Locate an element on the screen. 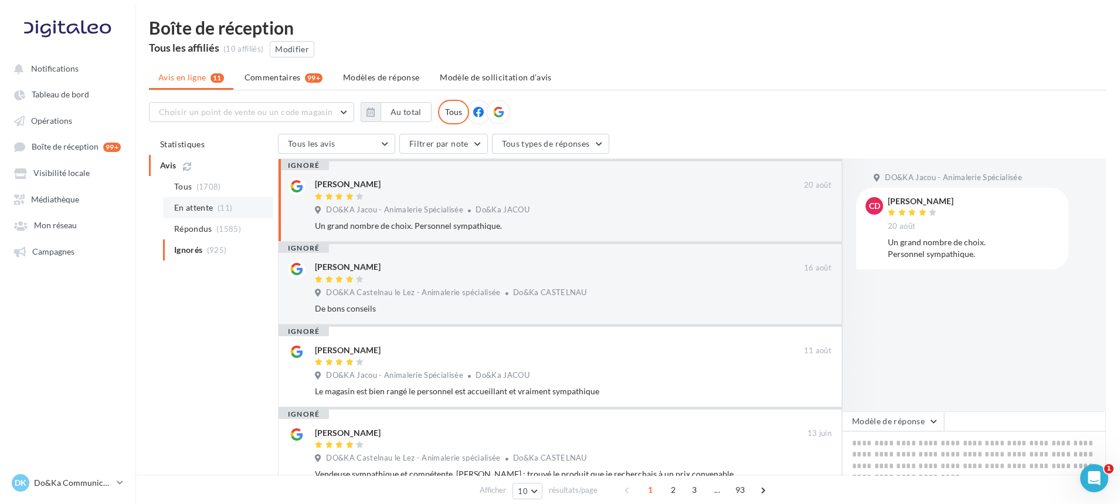 This screenshot has height=504, width=1120. button: Tous les avis is located at coordinates (337, 144).